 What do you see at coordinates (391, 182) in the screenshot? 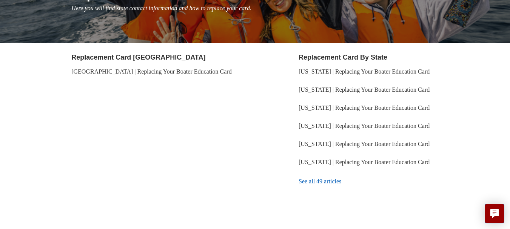
I see `a: See all 49 articles` at bounding box center [391, 182].